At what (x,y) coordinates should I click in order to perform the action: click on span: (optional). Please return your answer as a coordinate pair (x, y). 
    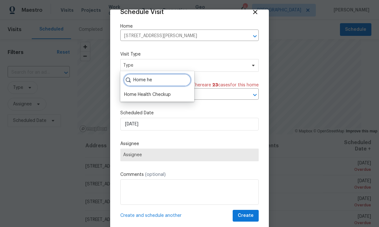
    Looking at the image, I should click on (155, 174).